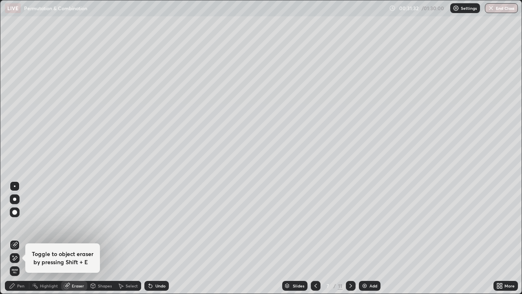  What do you see at coordinates (15, 271) in the screenshot?
I see `span: Erase all` at bounding box center [15, 271].